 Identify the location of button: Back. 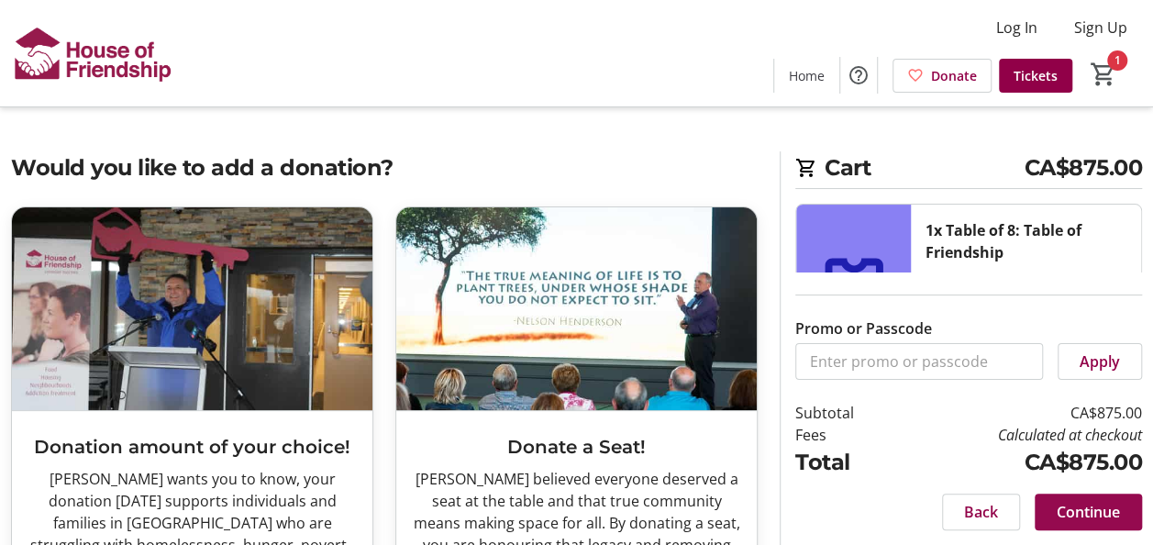
(980, 512).